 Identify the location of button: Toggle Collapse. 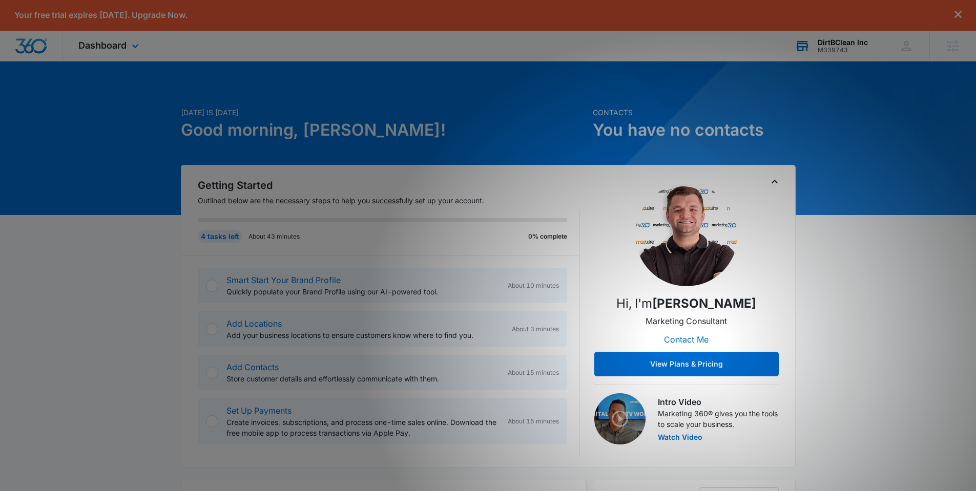
(775, 182).